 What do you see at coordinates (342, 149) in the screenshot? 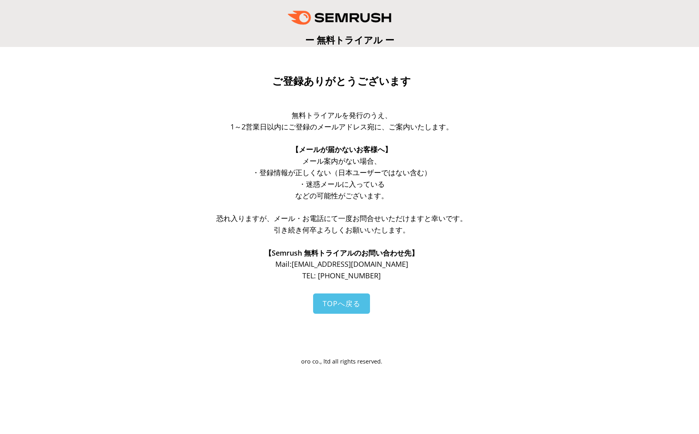
I see `span: 【メールが届かないお客様へ】` at bounding box center [342, 149].